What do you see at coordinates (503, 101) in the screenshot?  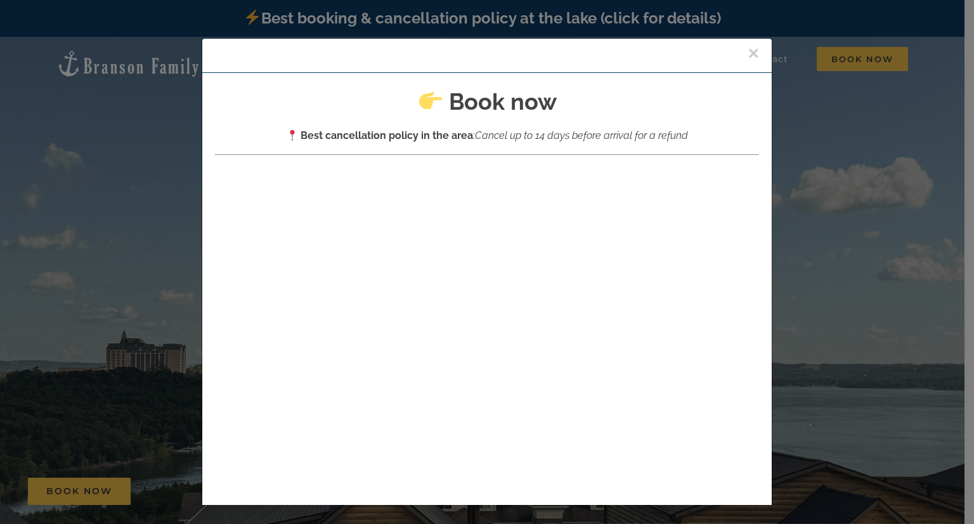 I see `strong: Book now` at bounding box center [503, 101].